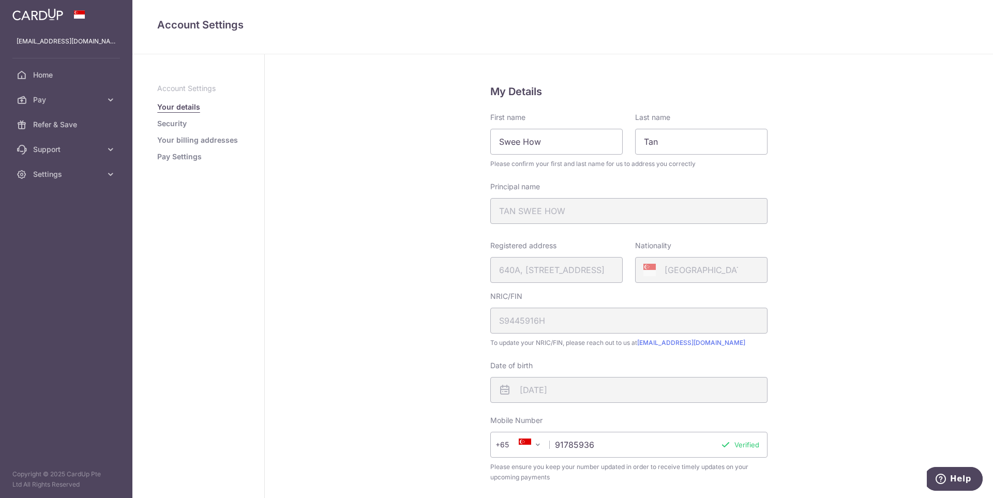  I want to click on label: Date of birth, so click(512, 366).